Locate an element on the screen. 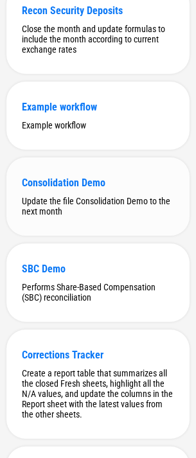 The width and height of the screenshot is (196, 458). div: SBC Demo is located at coordinates (98, 269).